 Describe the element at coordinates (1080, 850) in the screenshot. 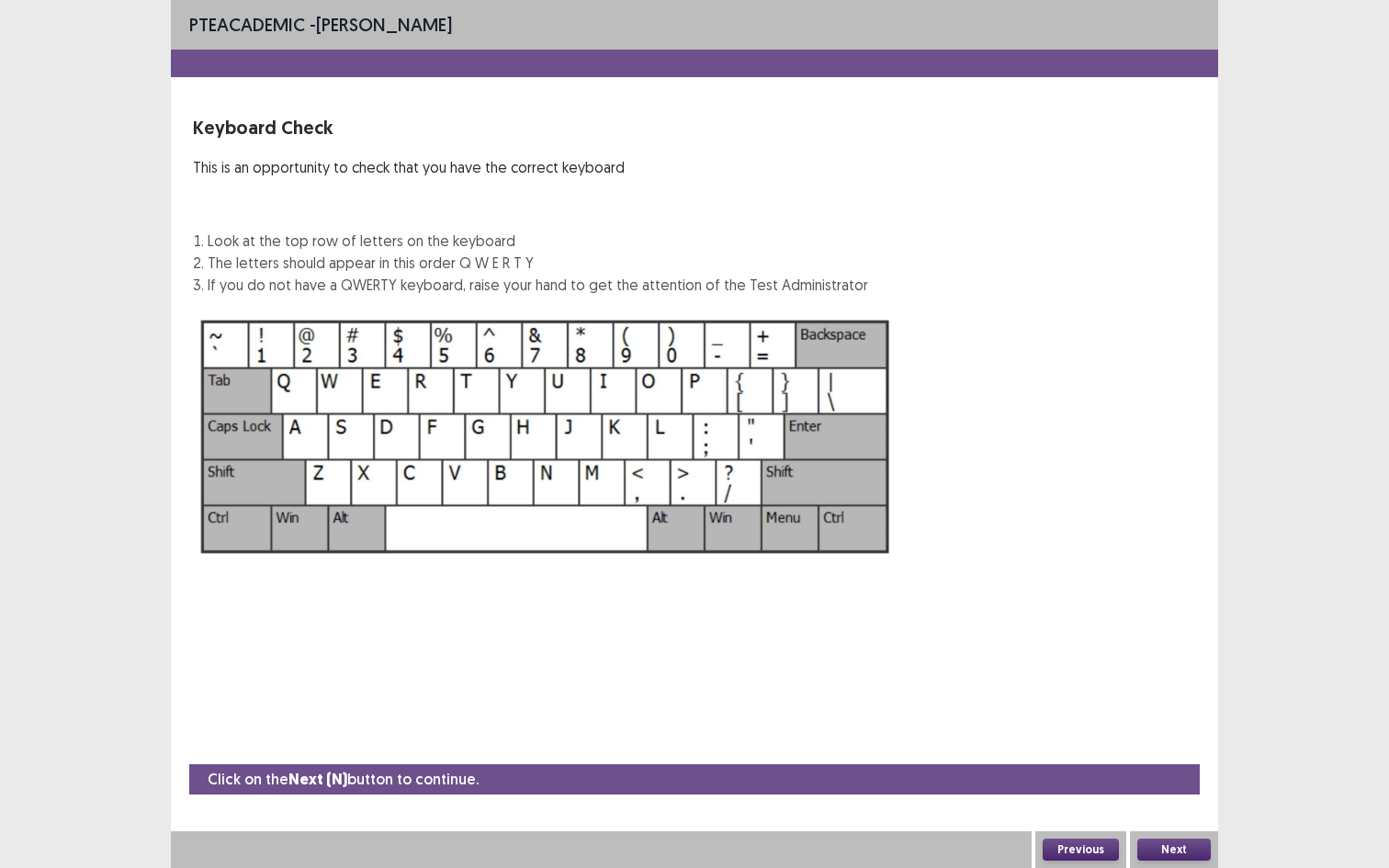

I see `button: Previous` at that location.